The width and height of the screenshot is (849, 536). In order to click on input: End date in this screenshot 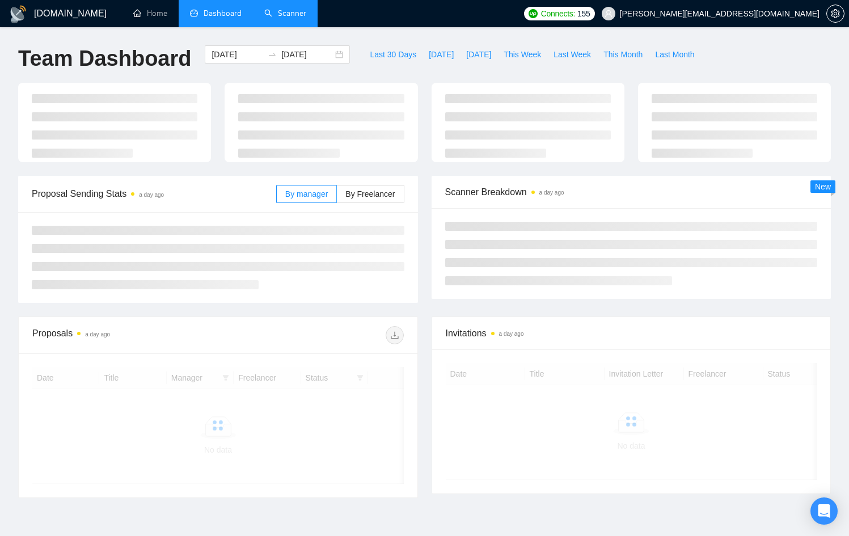, I will do `click(307, 54)`.